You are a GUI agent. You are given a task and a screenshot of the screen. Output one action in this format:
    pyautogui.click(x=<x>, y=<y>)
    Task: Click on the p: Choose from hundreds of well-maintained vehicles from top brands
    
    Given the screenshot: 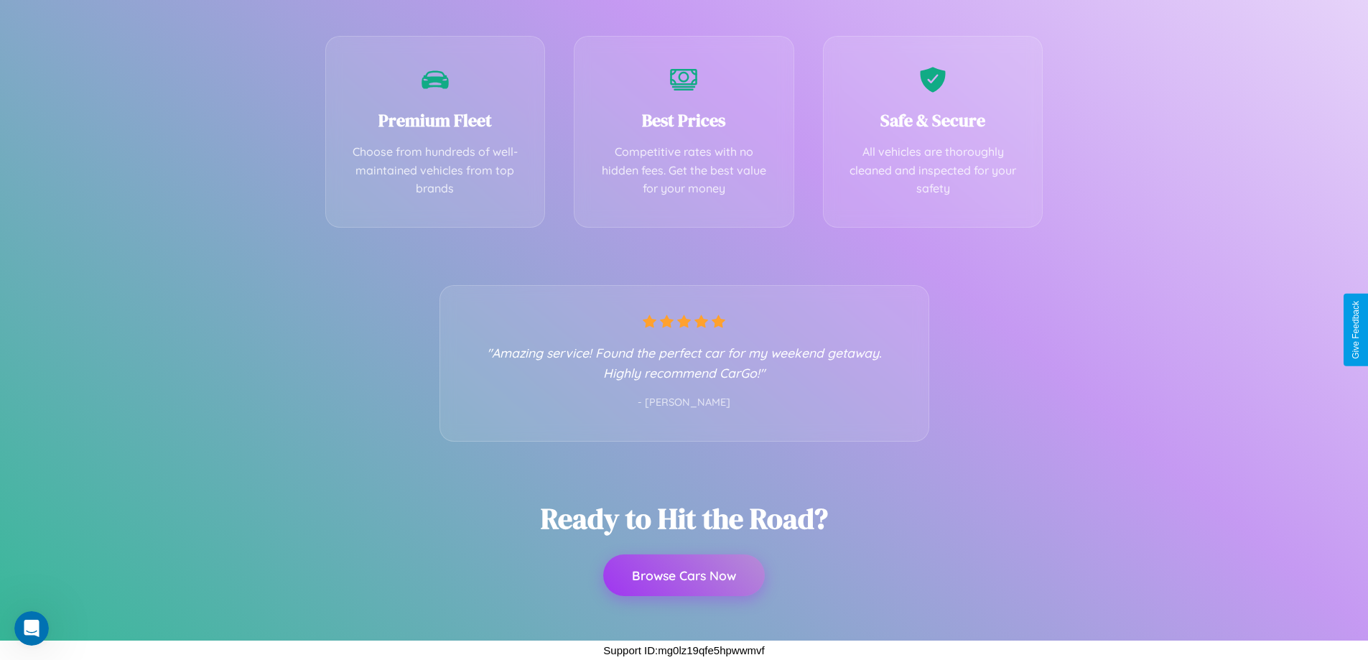 What is the action you would take?
    pyautogui.click(x=435, y=170)
    